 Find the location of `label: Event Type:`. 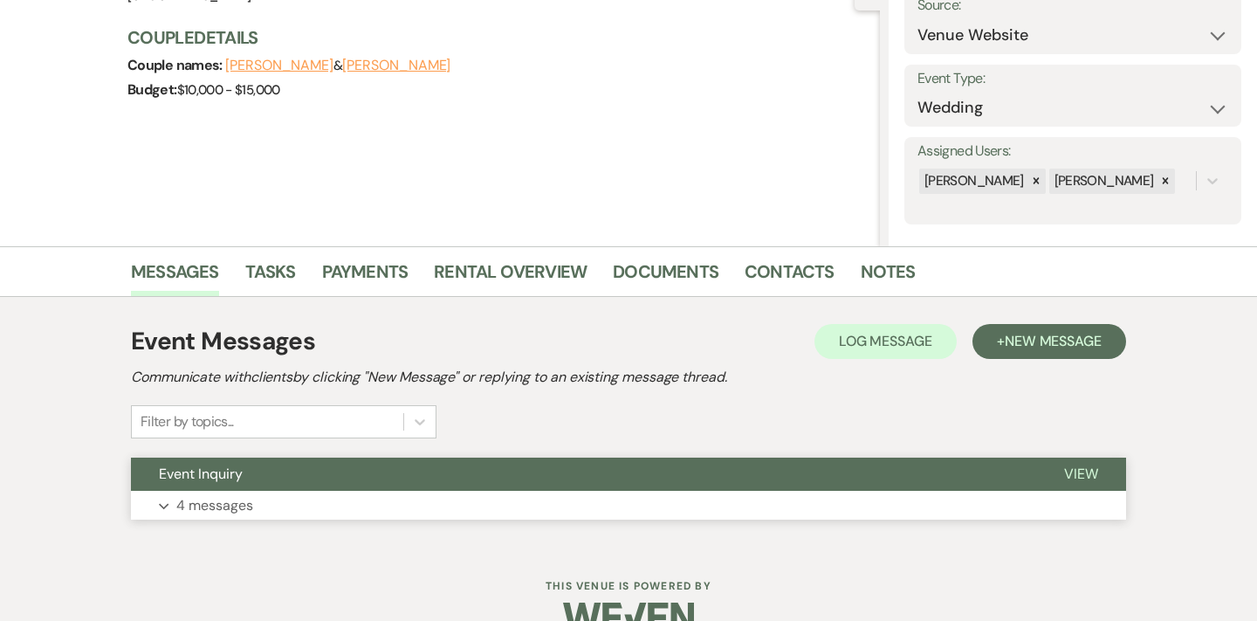

label: Event Type: is located at coordinates (1073, 79).